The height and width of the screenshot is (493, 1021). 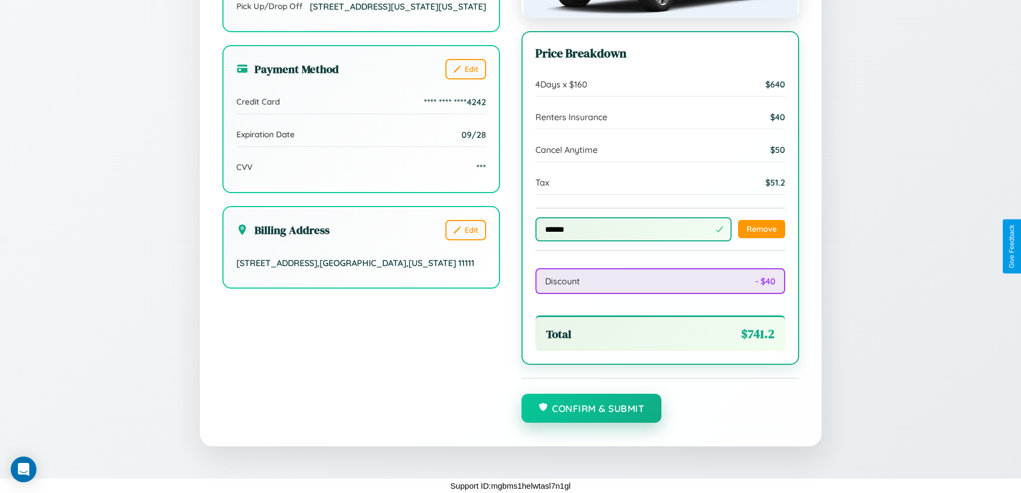 I want to click on span: $ 40, so click(x=778, y=117).